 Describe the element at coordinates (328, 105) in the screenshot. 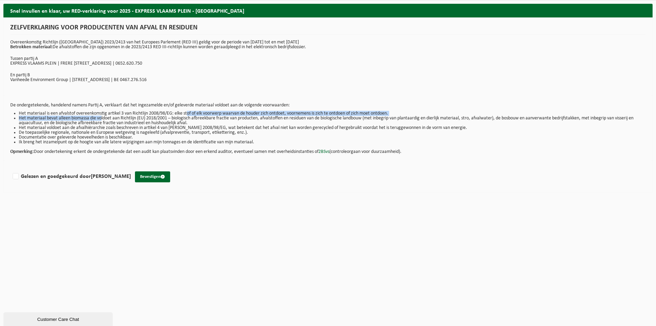

I see `p: De ondergetekende, handelend namens Partij A, verklaart dat het ingezamelde en/of geleverde mater...` at that location.